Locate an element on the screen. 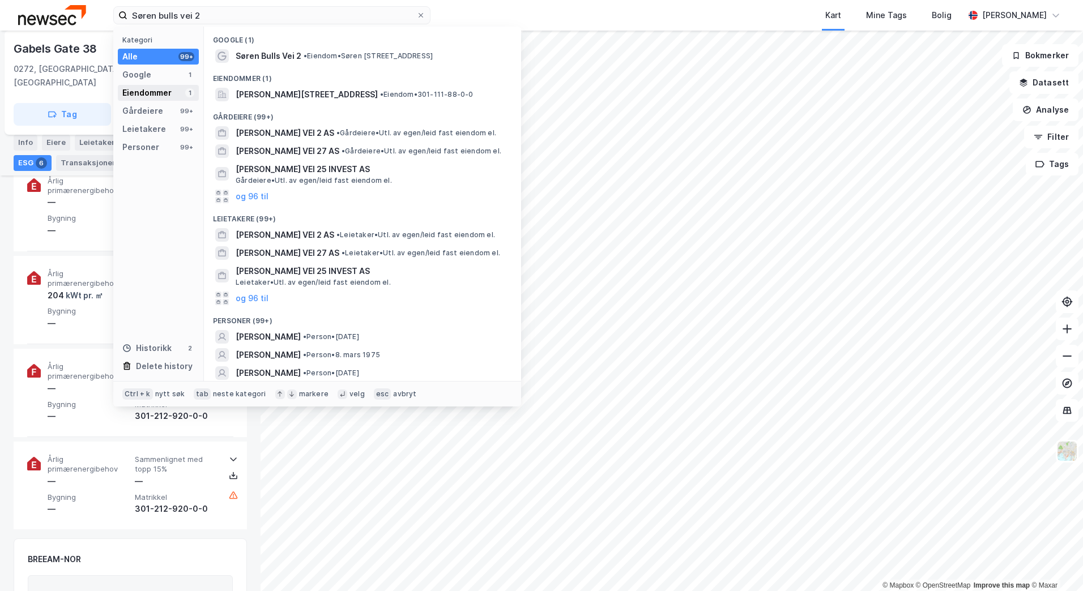 The width and height of the screenshot is (1083, 591). div: Gårdeiere is located at coordinates (143, 111).